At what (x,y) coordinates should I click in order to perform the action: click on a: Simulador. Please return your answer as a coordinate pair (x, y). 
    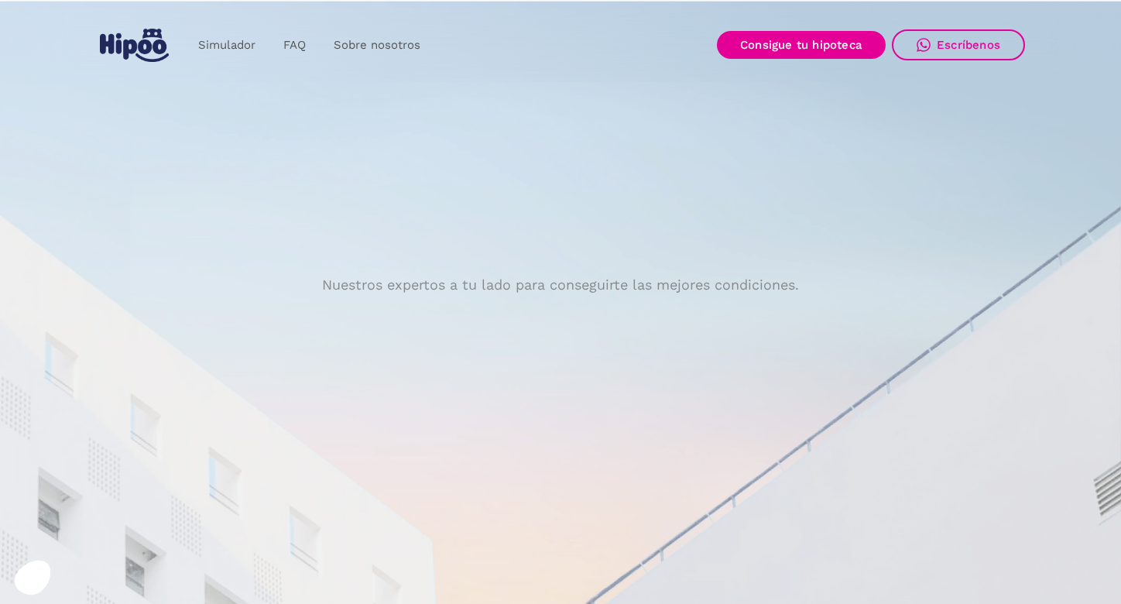
    Looking at the image, I should click on (227, 45).